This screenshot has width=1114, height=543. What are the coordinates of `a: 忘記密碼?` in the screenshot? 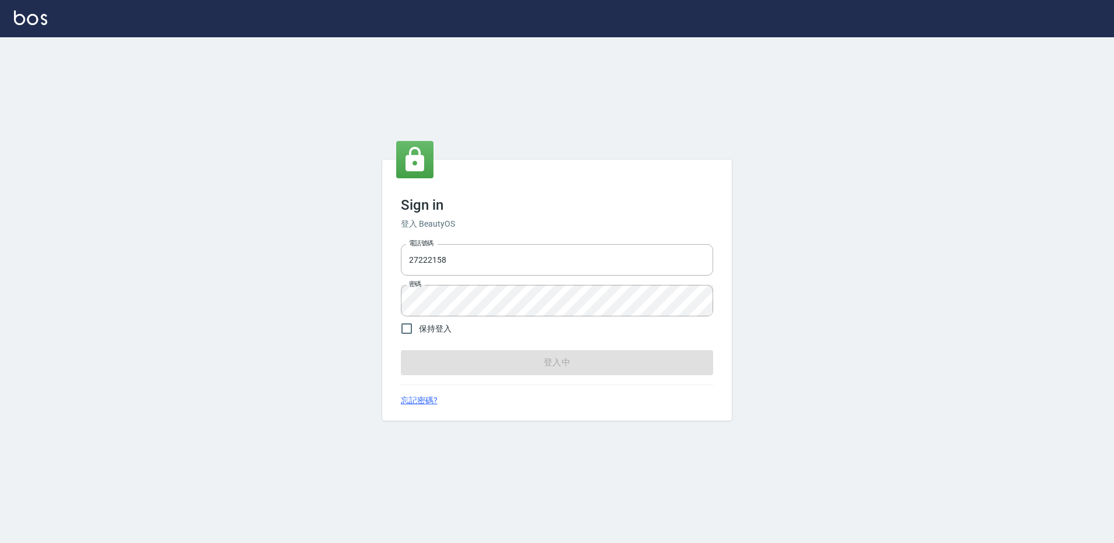 It's located at (419, 400).